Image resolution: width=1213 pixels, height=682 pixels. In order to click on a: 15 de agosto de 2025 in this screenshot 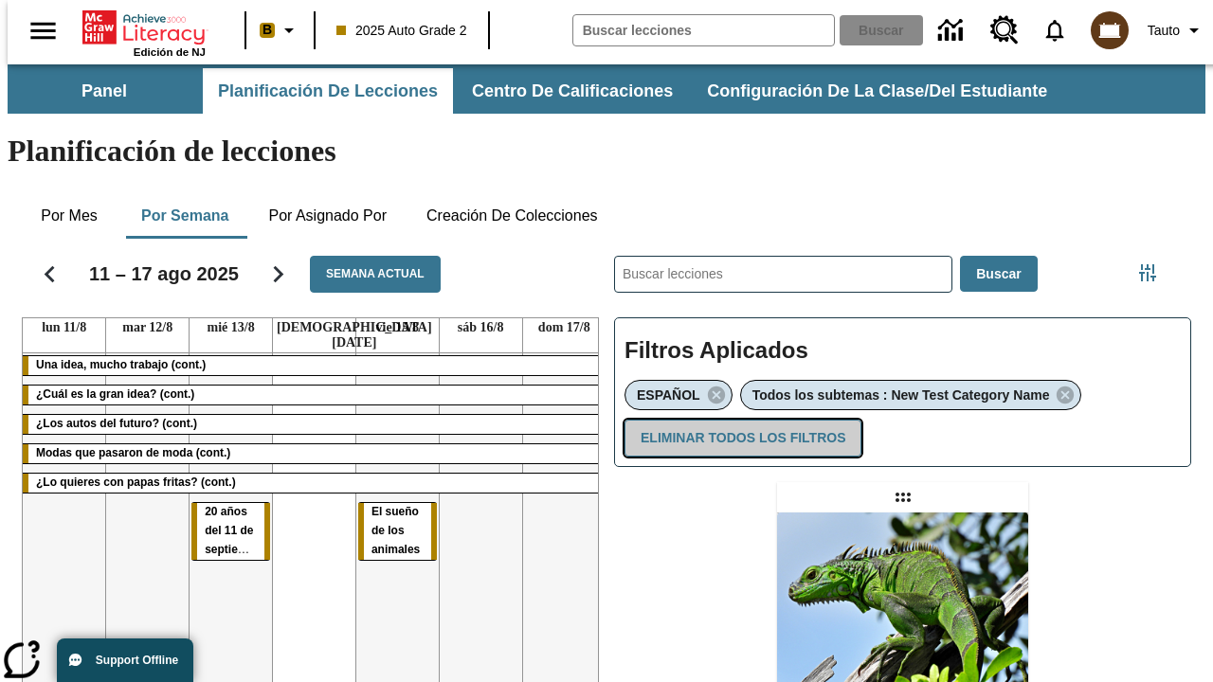, I will do `click(398, 328)`.